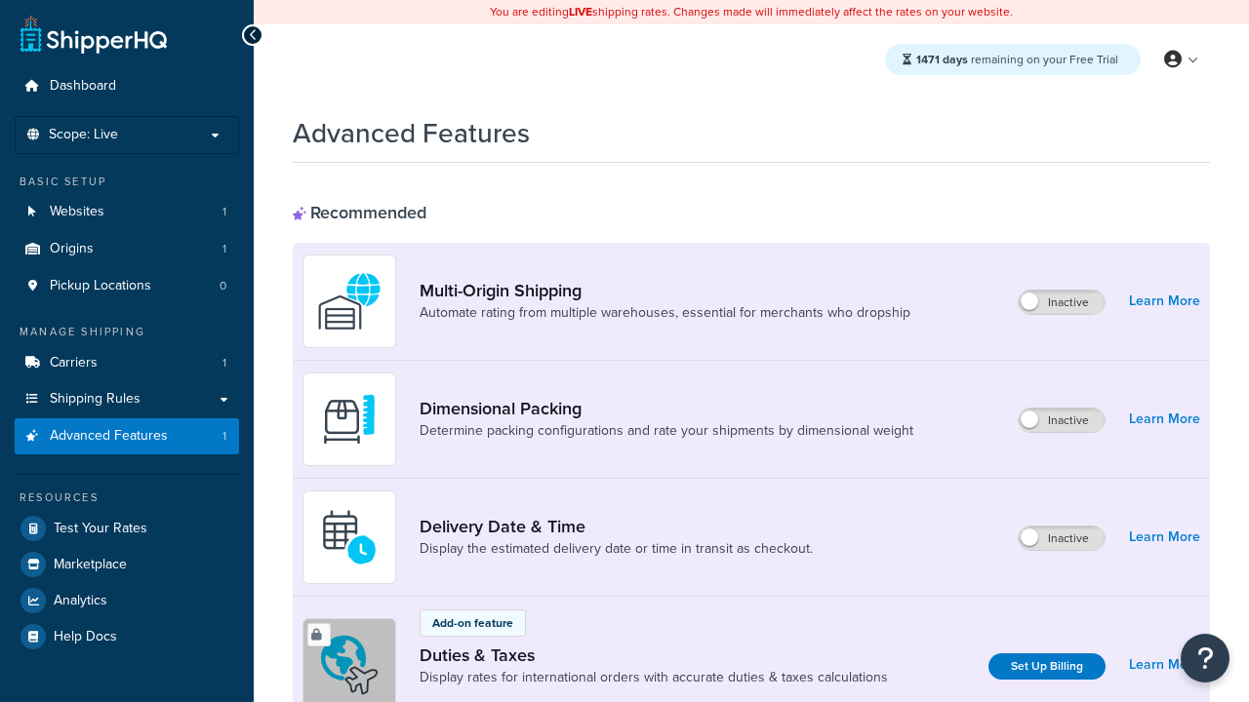 The height and width of the screenshot is (702, 1249). What do you see at coordinates (80, 601) in the screenshot?
I see `span: Analytics` at bounding box center [80, 601].